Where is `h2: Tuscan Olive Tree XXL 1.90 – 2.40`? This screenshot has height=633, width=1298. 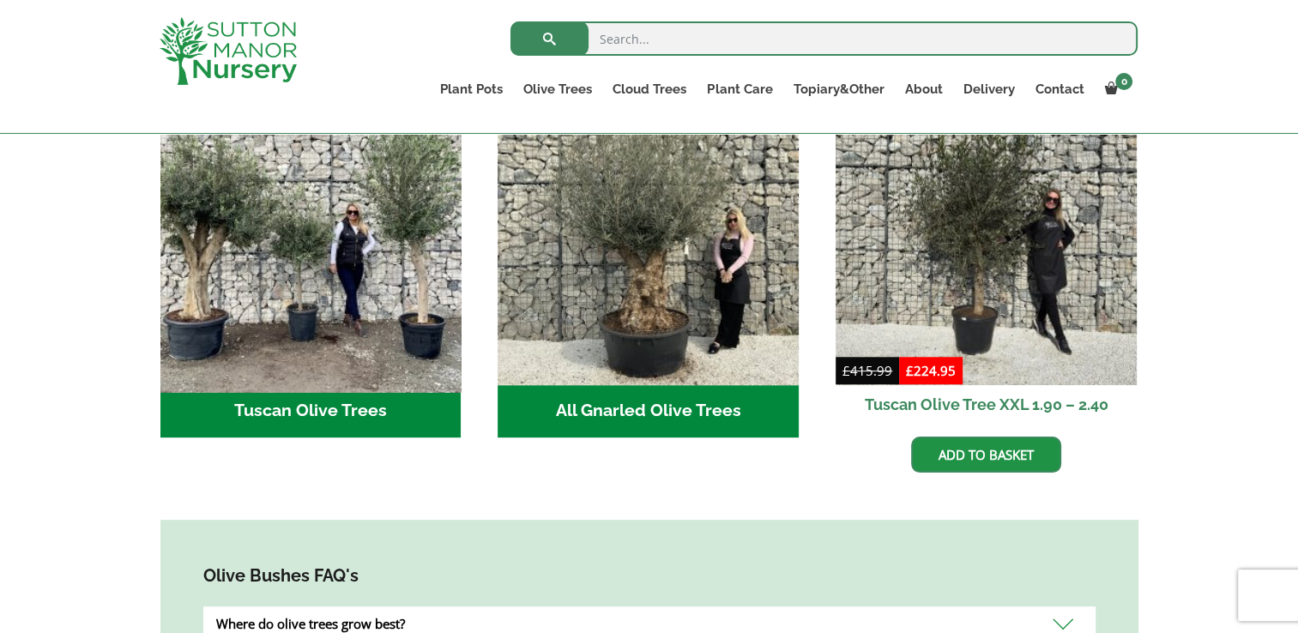 h2: Tuscan Olive Tree XXL 1.90 – 2.40 is located at coordinates (985, 404).